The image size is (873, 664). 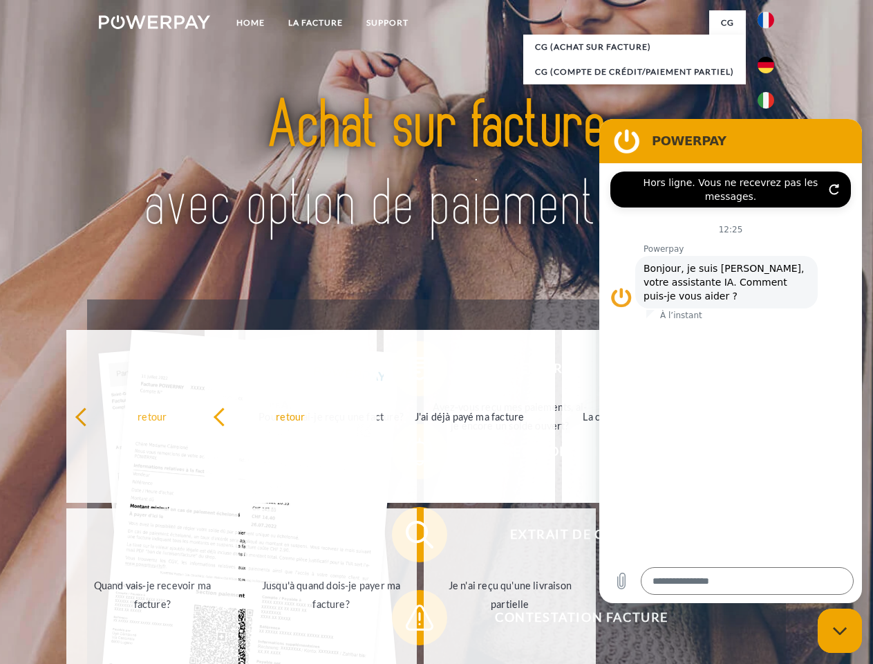 What do you see at coordinates (154, 22) in the screenshot?
I see `img: logo-powerpay-white.svg` at bounding box center [154, 22].